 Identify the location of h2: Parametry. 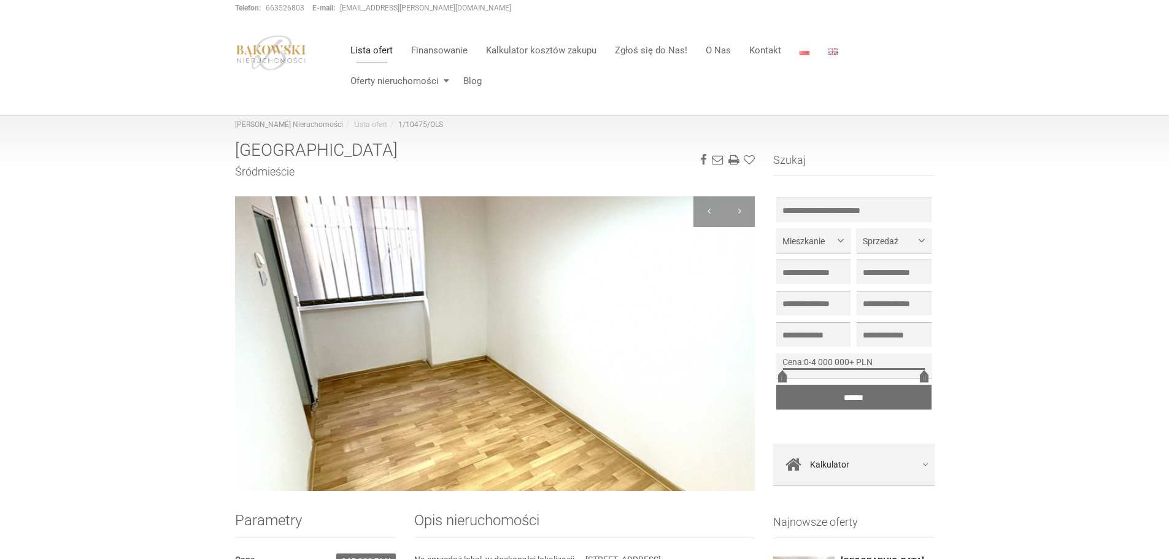
(315, 525).